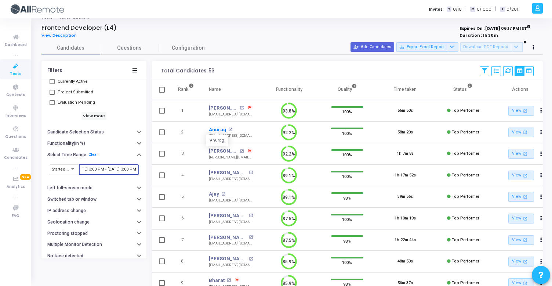 This screenshot has width=552, height=286. I want to click on button: Select Time RangeClear, so click(94, 154).